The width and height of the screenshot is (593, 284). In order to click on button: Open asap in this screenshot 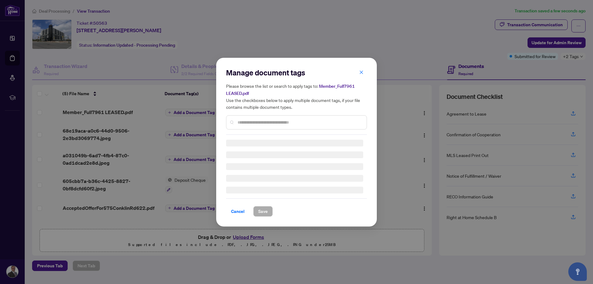, I will do `click(578, 272)`.